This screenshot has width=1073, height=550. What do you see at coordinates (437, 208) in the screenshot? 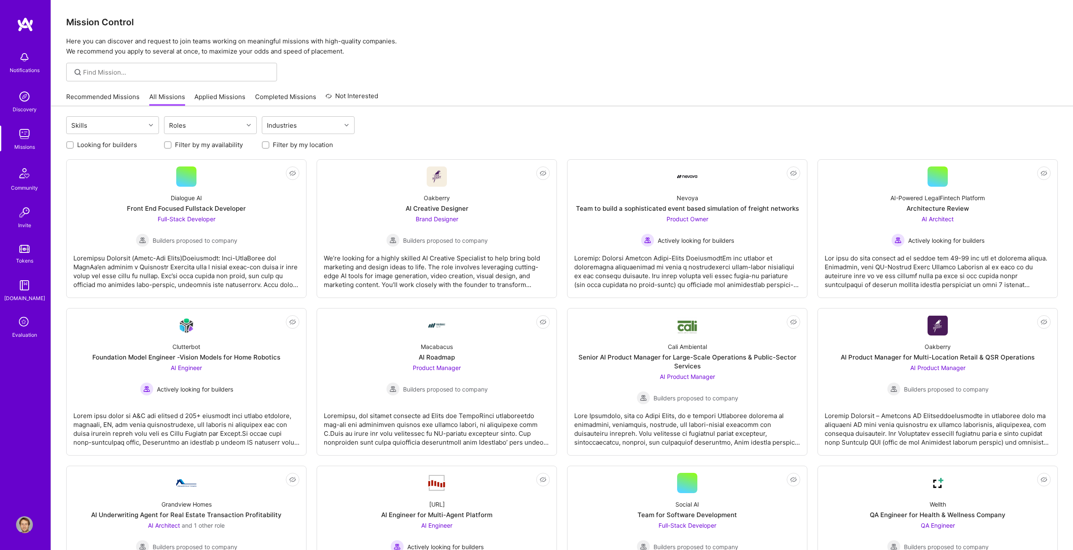
I see `div: AI Creative Designer` at bounding box center [437, 208].